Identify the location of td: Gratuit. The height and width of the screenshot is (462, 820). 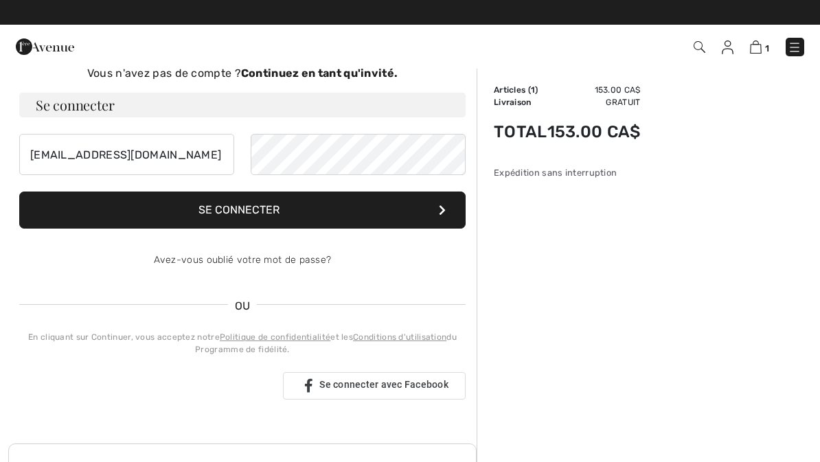
(594, 102).